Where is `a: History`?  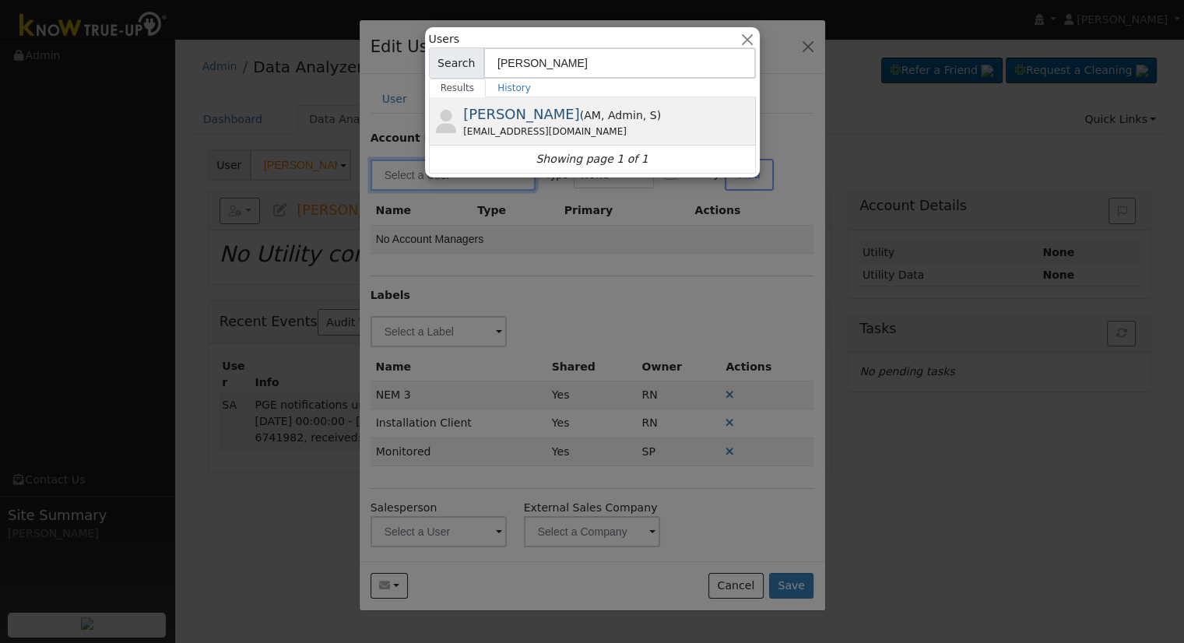 a: History is located at coordinates (514, 88).